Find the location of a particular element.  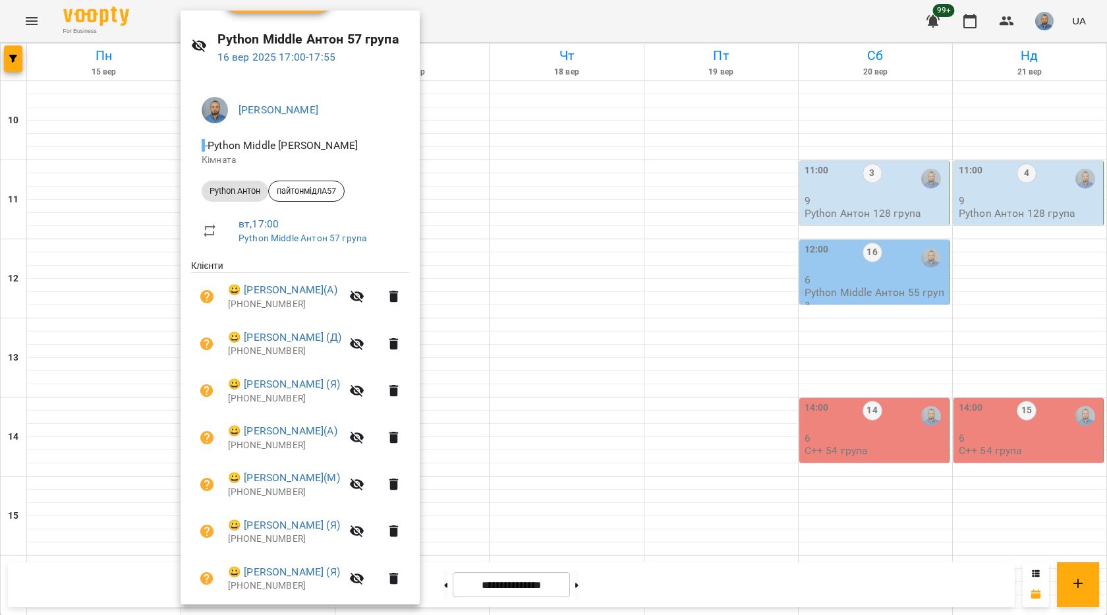

h6: Python Middle Антон 57 група is located at coordinates (314, 39).